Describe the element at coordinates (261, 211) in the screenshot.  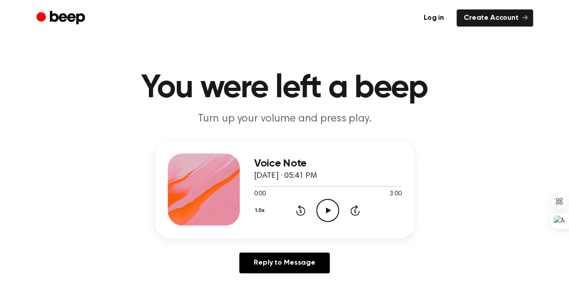
I see `button: 1.0x` at that location.